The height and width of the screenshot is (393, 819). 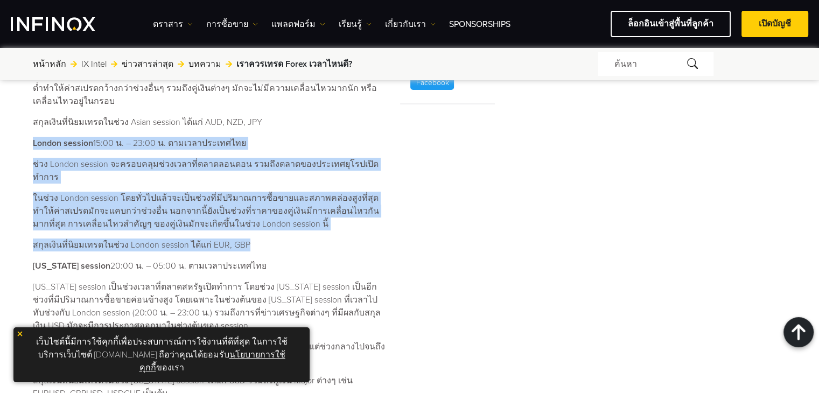 I want to click on img: yellow close icon, so click(x=20, y=334).